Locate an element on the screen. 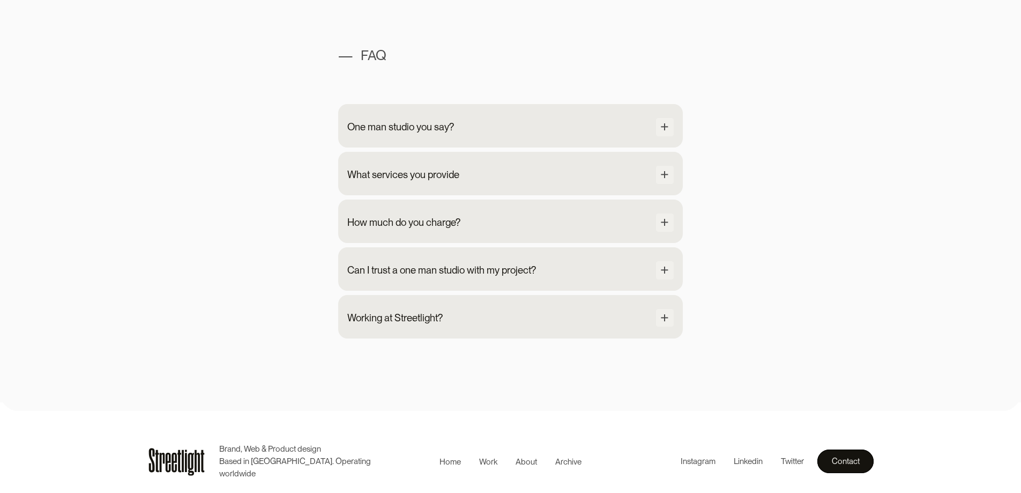 This screenshot has width=1021, height=493. a: Contact is located at coordinates (845, 461).